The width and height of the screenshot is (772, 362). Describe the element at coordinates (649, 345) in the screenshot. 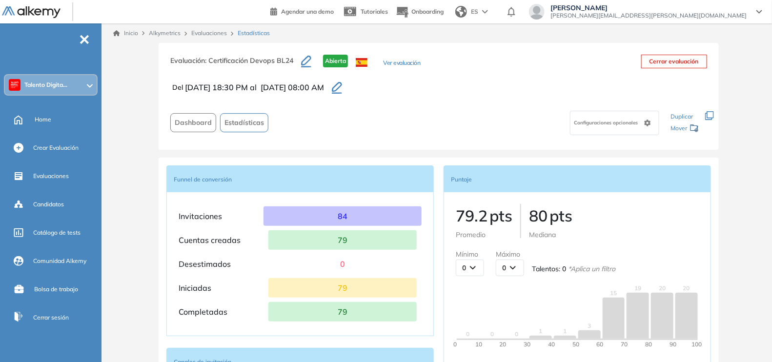

I see `span: 80` at that location.